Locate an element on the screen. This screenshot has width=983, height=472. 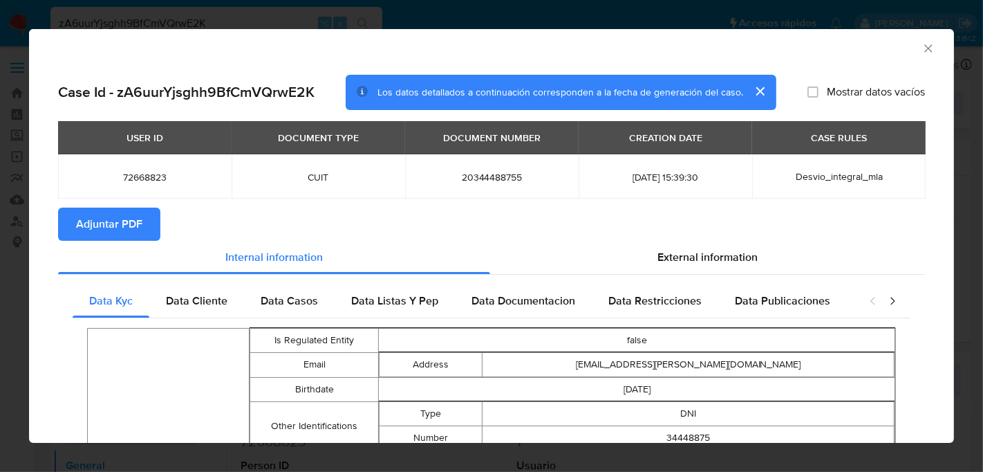
span: Internal information is located at coordinates (274, 257).